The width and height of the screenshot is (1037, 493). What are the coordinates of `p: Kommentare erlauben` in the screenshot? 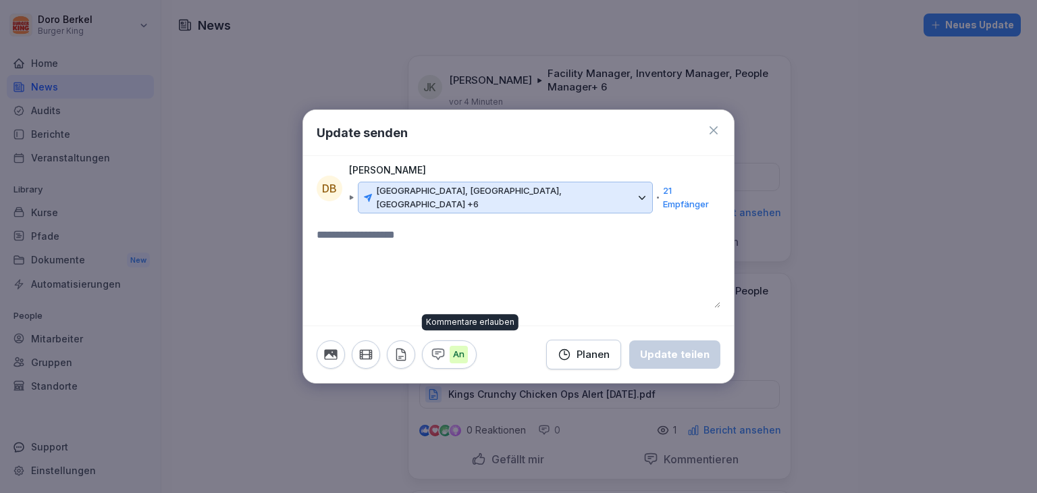 It's located at (470, 322).